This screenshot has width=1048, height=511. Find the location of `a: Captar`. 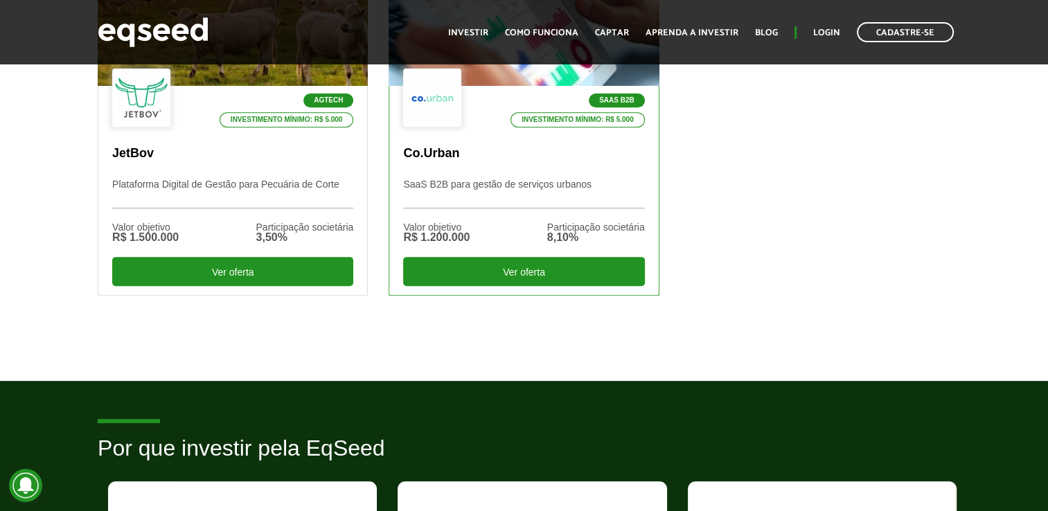

a: Captar is located at coordinates (612, 33).